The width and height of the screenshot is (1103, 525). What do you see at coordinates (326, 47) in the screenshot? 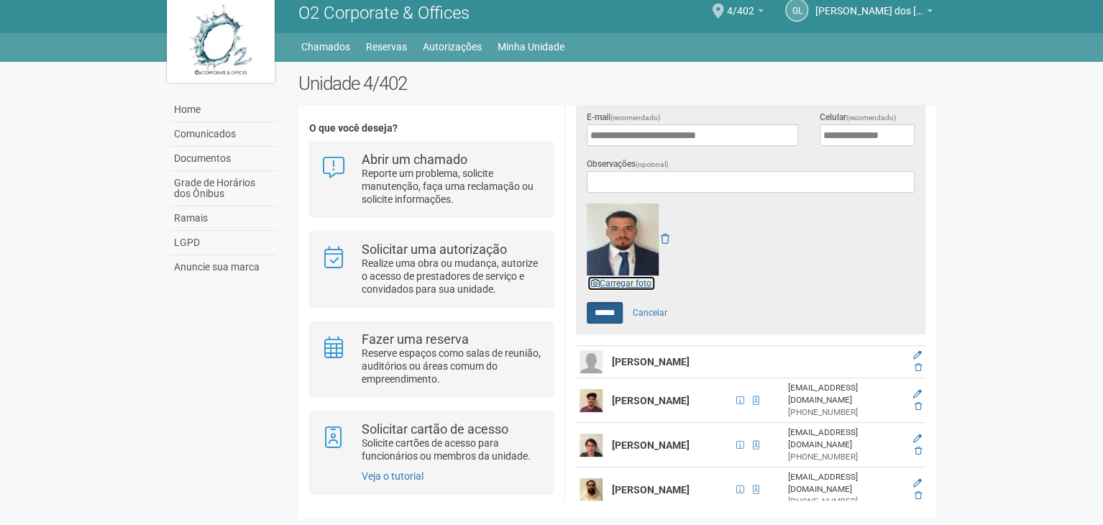
I see `a: Chamados` at bounding box center [326, 47].